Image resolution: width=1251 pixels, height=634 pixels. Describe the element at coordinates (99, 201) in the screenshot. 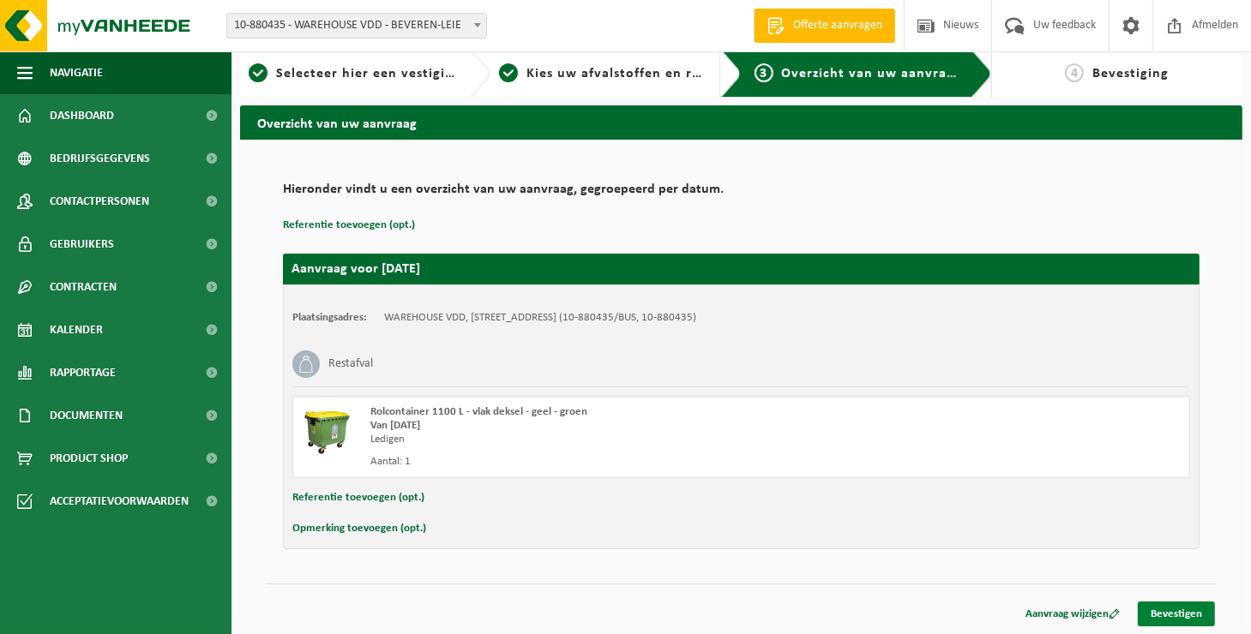

I see `span: Contactpersonen` at that location.